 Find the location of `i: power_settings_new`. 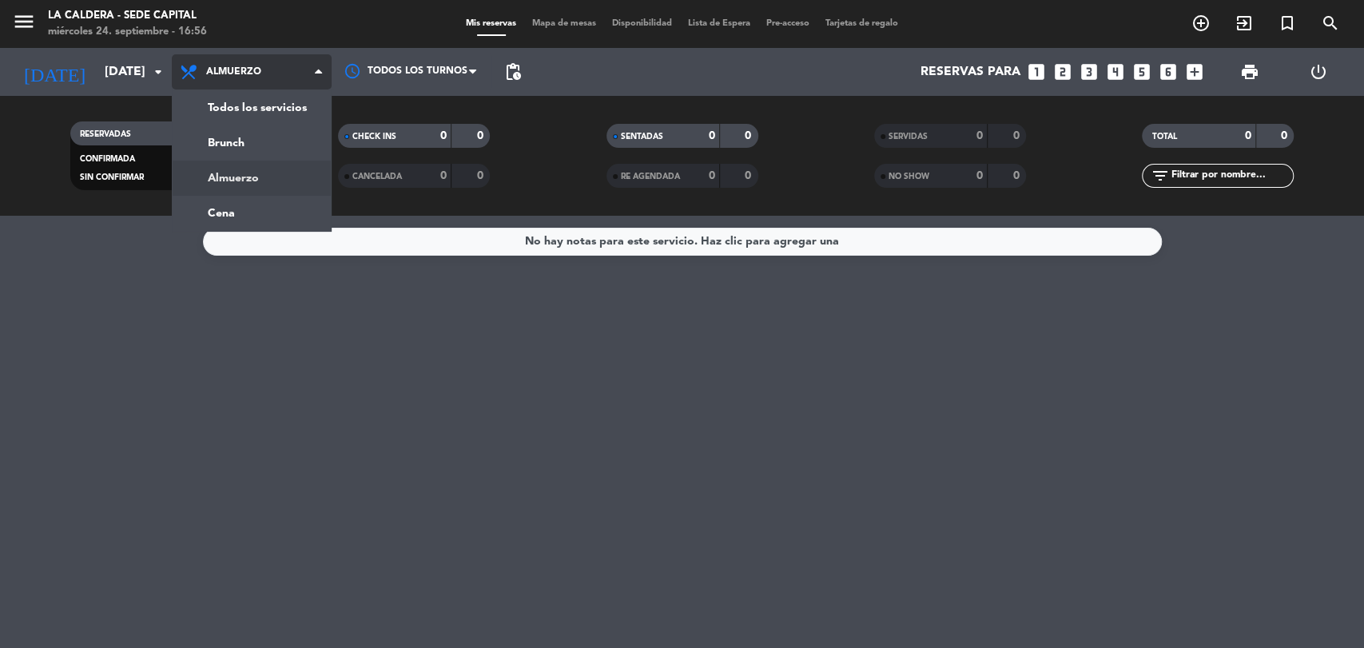

i: power_settings_new is located at coordinates (1317, 72).